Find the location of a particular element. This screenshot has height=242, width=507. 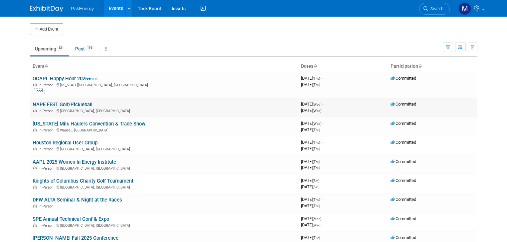

span: (Mon) is located at coordinates (317, 219).